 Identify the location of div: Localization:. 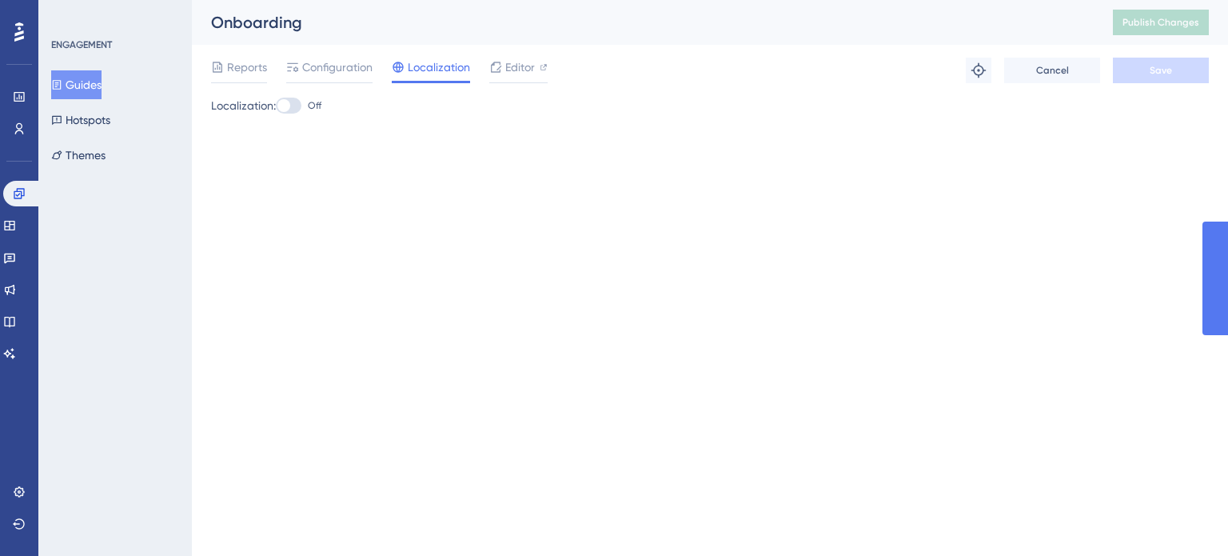
(710, 106).